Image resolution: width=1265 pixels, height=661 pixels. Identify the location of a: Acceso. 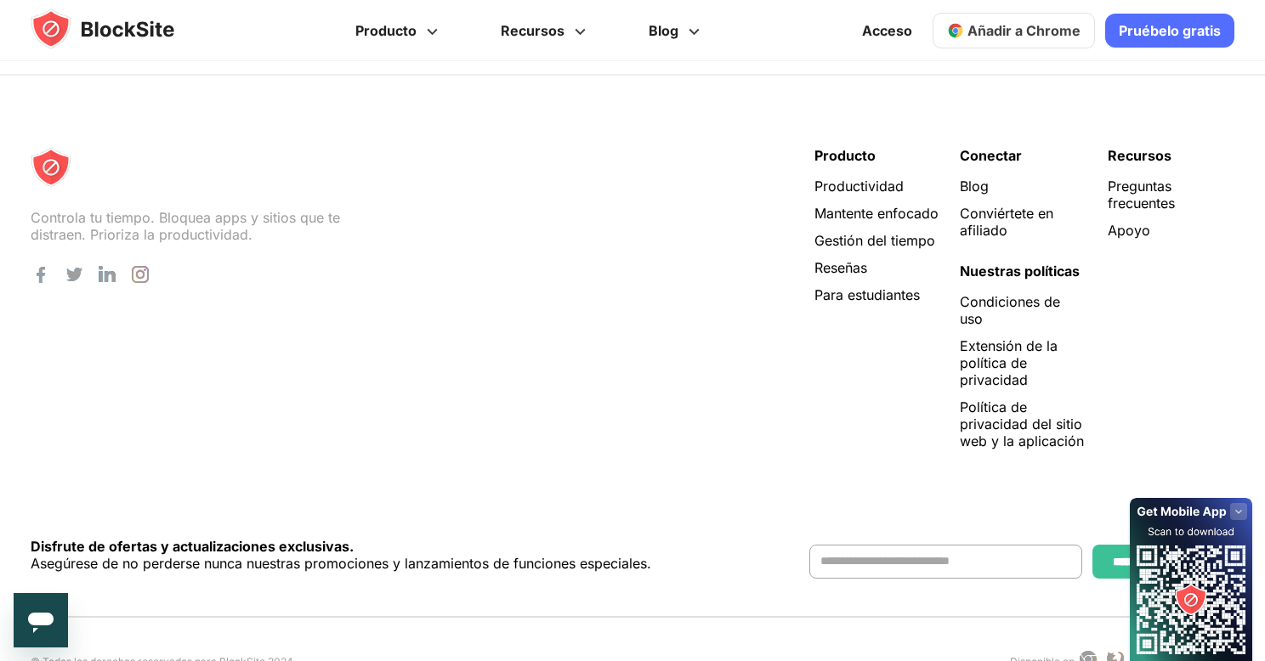
(886, 31).